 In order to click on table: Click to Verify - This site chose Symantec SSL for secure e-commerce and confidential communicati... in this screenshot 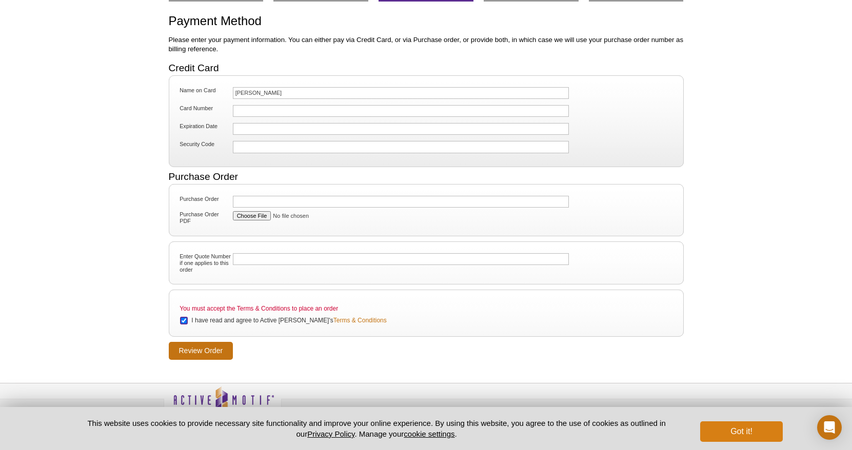, I will do `click(612, 413)`.